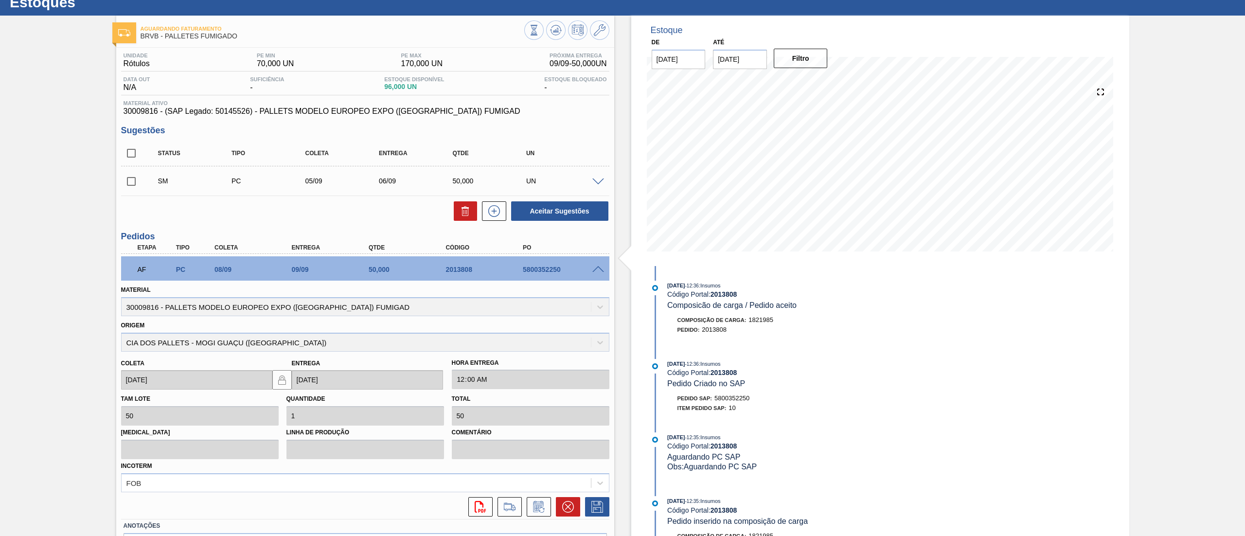  What do you see at coordinates (531, 432) in the screenshot?
I see `label: Comentário` at bounding box center [531, 432].